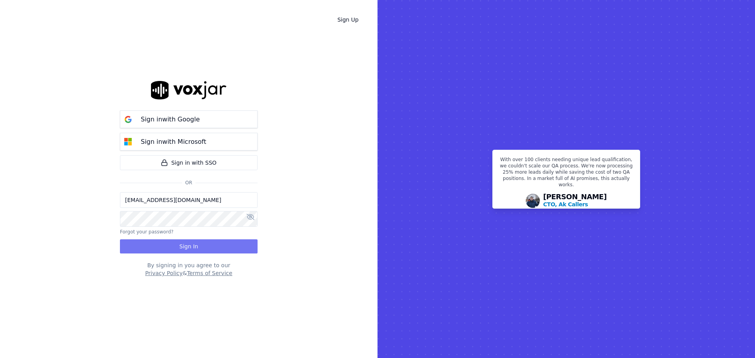  Describe the element at coordinates (566, 174) in the screenshot. I see `p: With over 100 clients needing unique lead qualification, we couldn't scale our QA process. We're ...` at that location.